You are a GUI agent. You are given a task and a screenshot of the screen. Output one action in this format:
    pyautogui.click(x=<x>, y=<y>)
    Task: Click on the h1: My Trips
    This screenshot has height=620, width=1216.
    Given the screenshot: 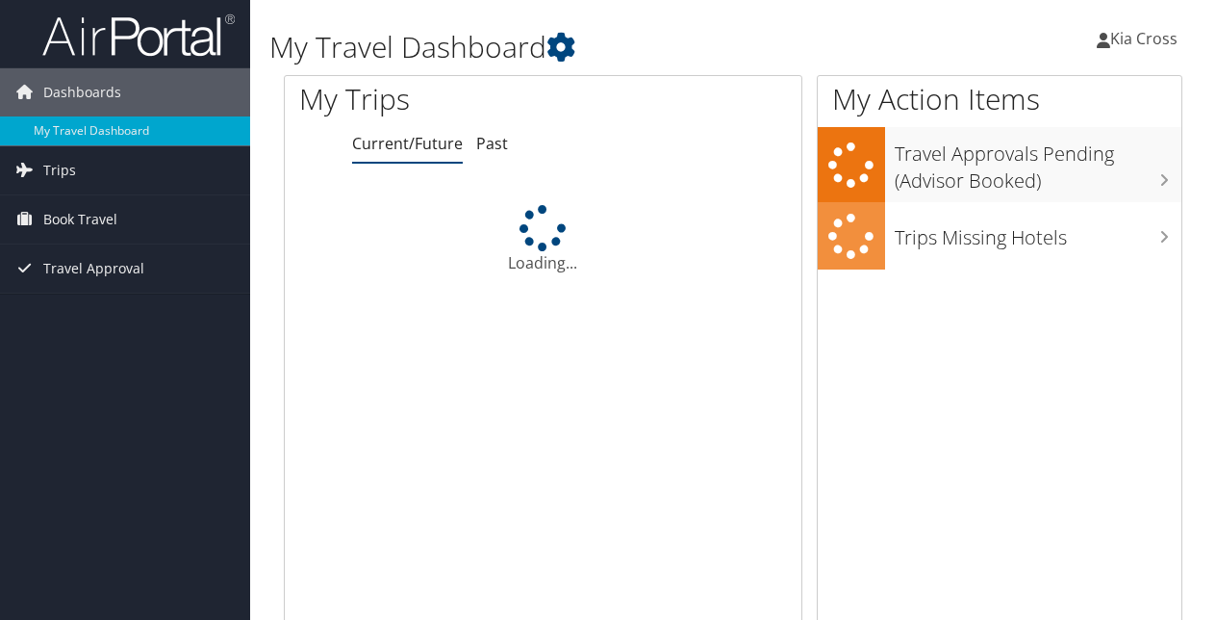 What is the action you would take?
    pyautogui.click(x=435, y=99)
    